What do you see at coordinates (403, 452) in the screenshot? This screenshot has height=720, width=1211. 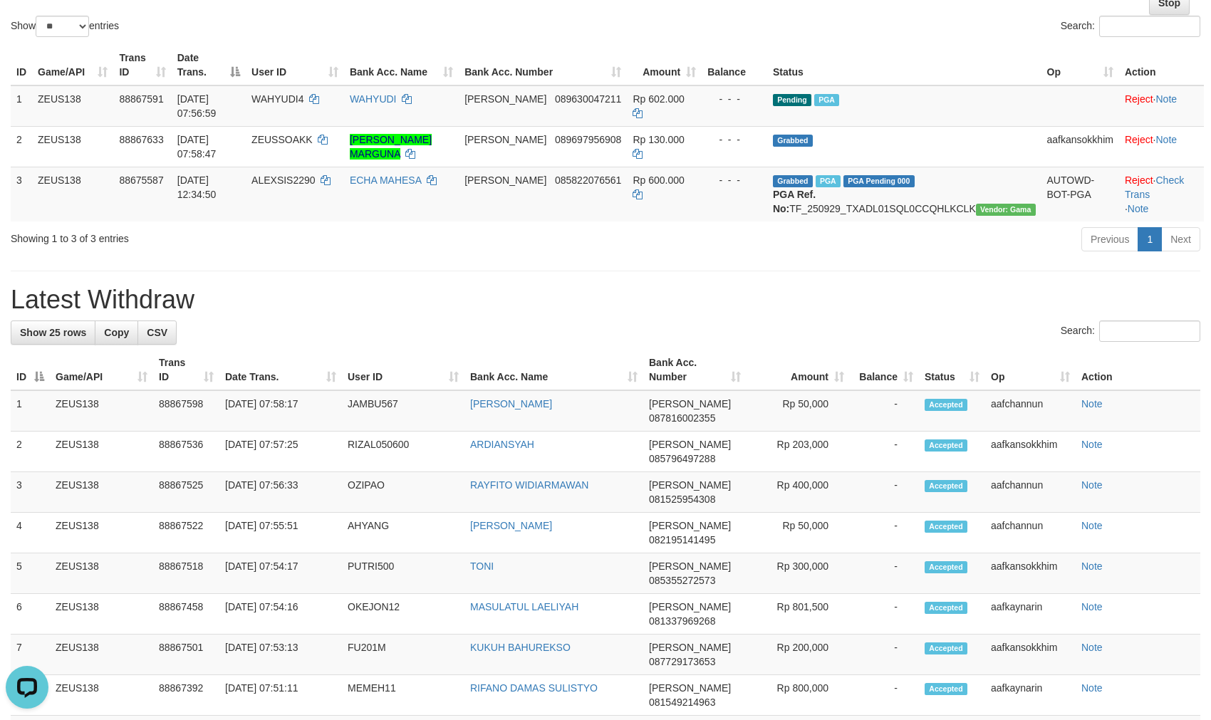 I see `td: RIZAL050600` at bounding box center [403, 452].